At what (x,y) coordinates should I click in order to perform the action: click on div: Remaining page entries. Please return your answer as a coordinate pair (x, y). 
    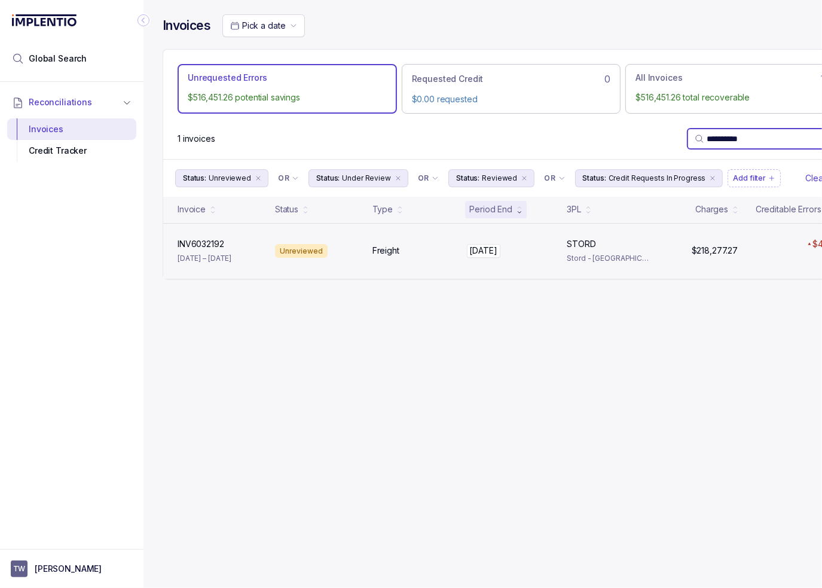
    Looking at the image, I should click on (196, 139).